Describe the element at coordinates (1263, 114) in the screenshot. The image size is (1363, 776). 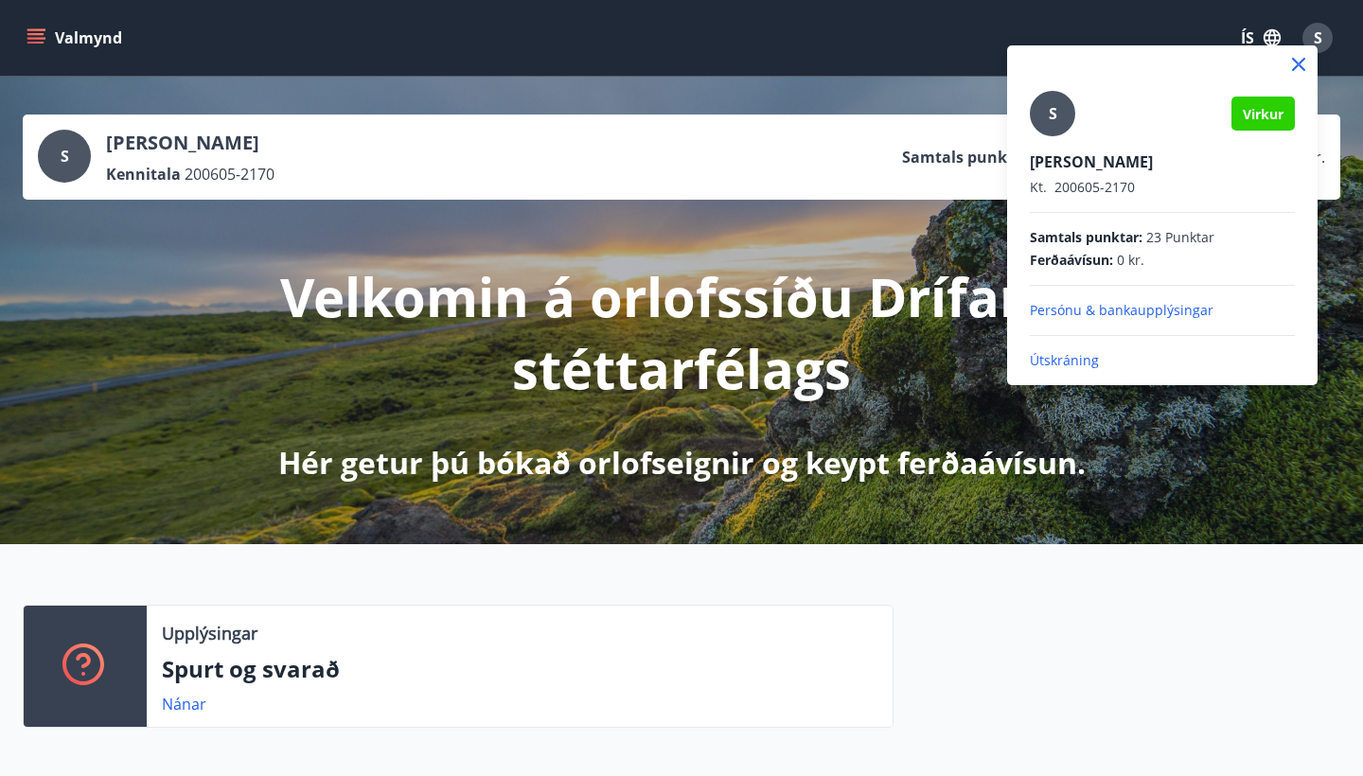
I see `span: Virkur` at that location.